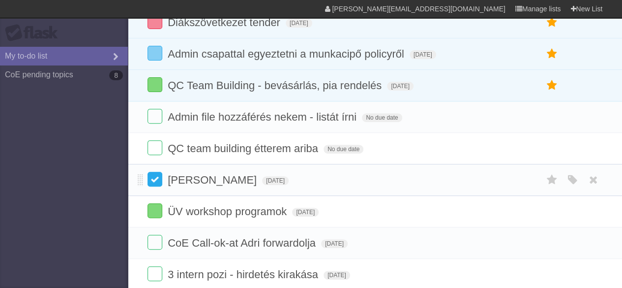 This screenshot has width=622, height=288. I want to click on b: 8, so click(116, 75).